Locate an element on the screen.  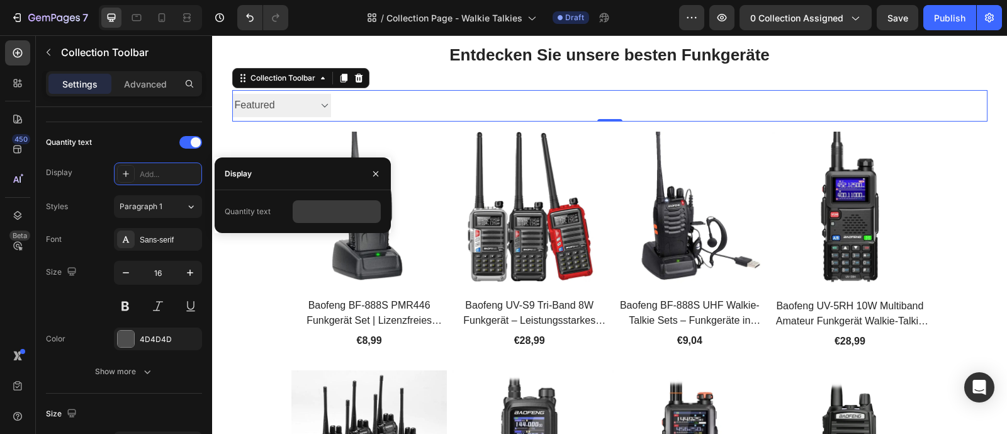
div: Collection Toolbar is located at coordinates (70, 43).